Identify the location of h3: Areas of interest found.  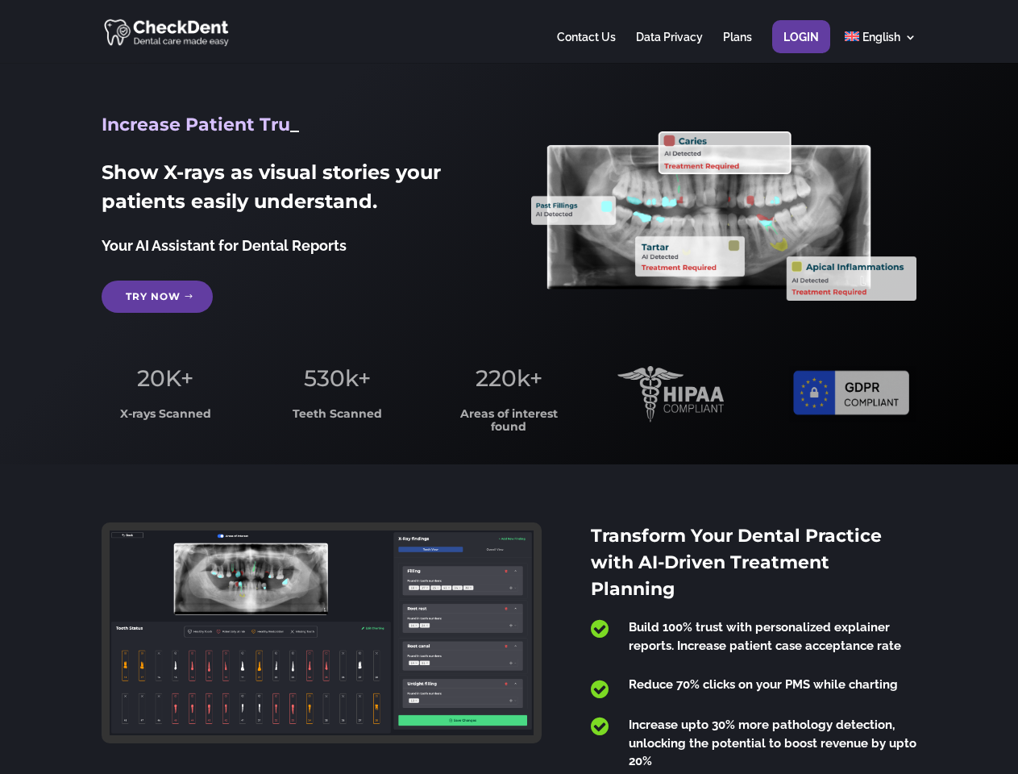
(509, 424).